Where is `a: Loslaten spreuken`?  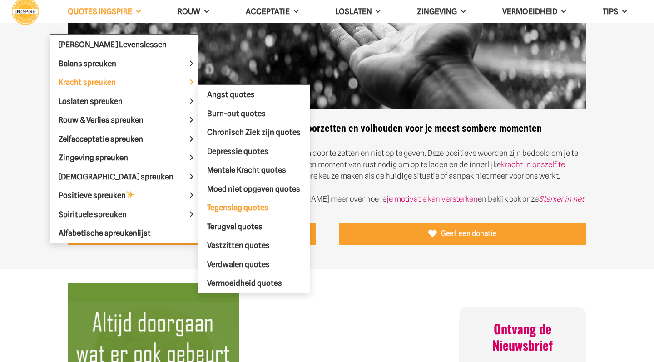
a: Loslaten spreuken is located at coordinates (124, 101).